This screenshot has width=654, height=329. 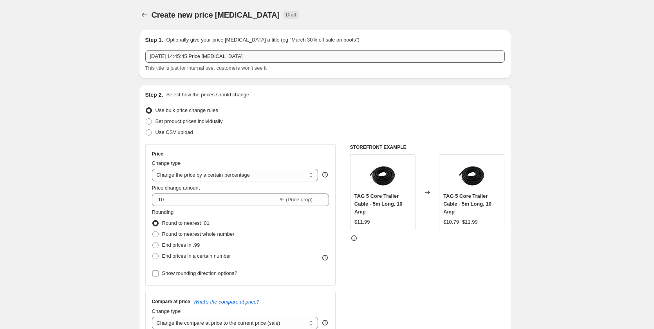 I want to click on span: Price change amount, so click(x=176, y=187).